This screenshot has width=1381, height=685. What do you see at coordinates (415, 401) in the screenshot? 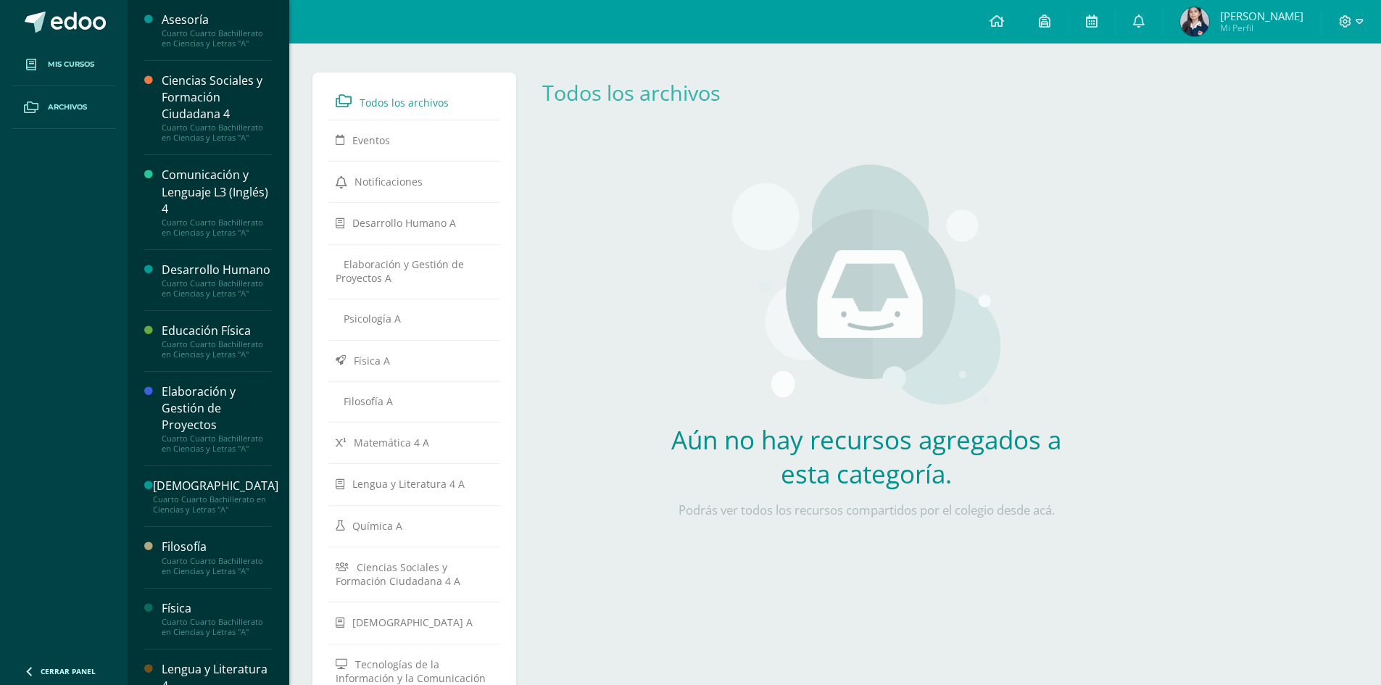
I see `a: Filosofía A` at bounding box center [415, 401].